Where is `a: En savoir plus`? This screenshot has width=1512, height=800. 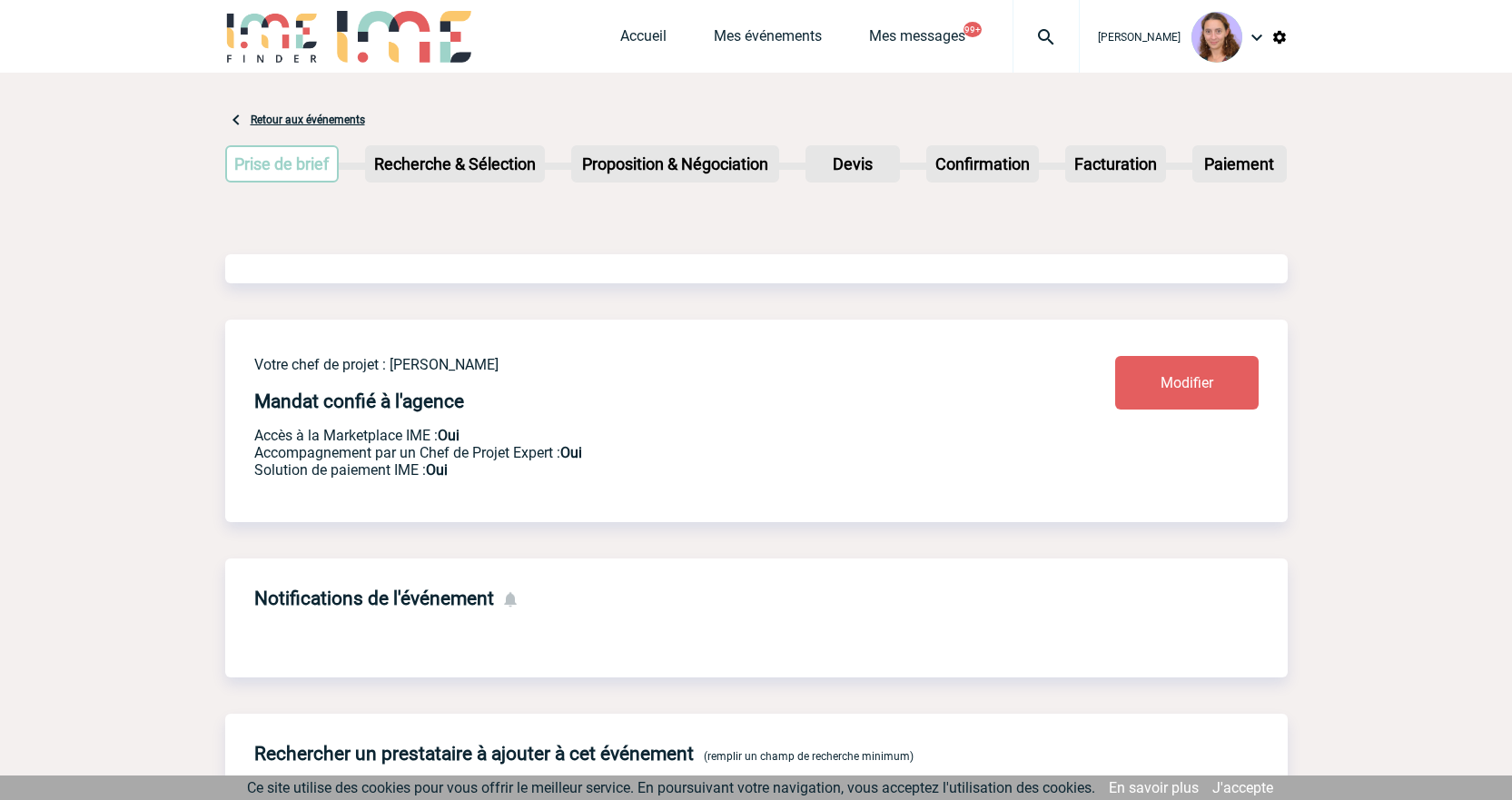
a: En savoir plus is located at coordinates (1154, 787).